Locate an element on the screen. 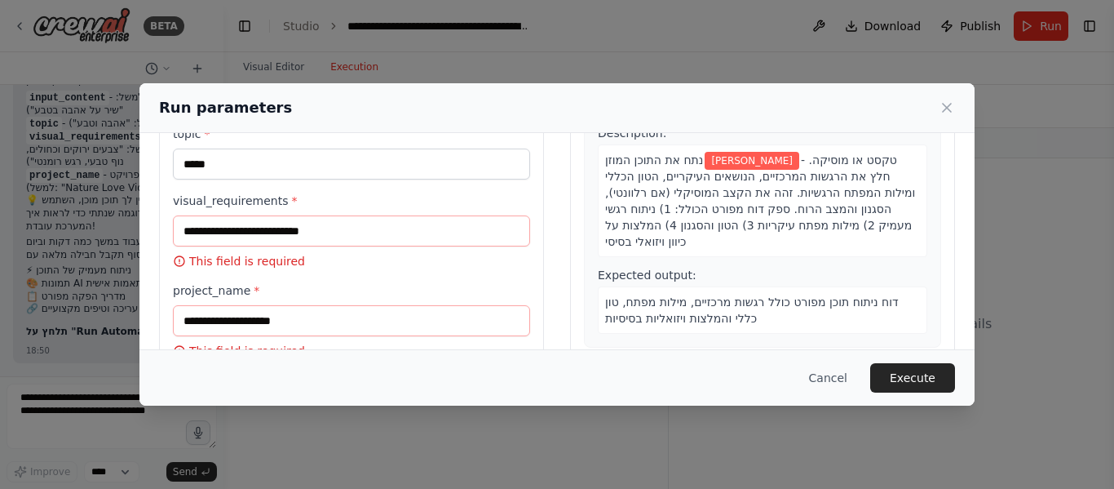 Image resolution: width=1114 pixels, height=489 pixels. label: project_name is located at coordinates (352, 290).